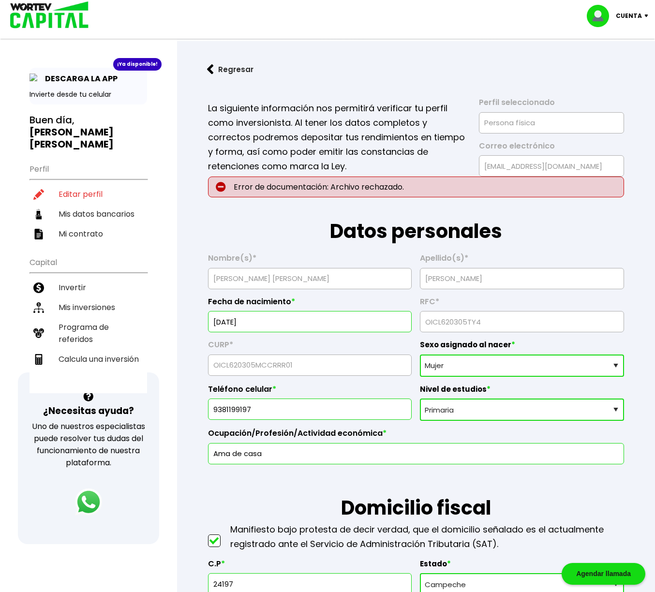 The image size is (655, 592). What do you see at coordinates (522, 348) in the screenshot?
I see `label: Sexo asignado al nacer` at bounding box center [522, 348].